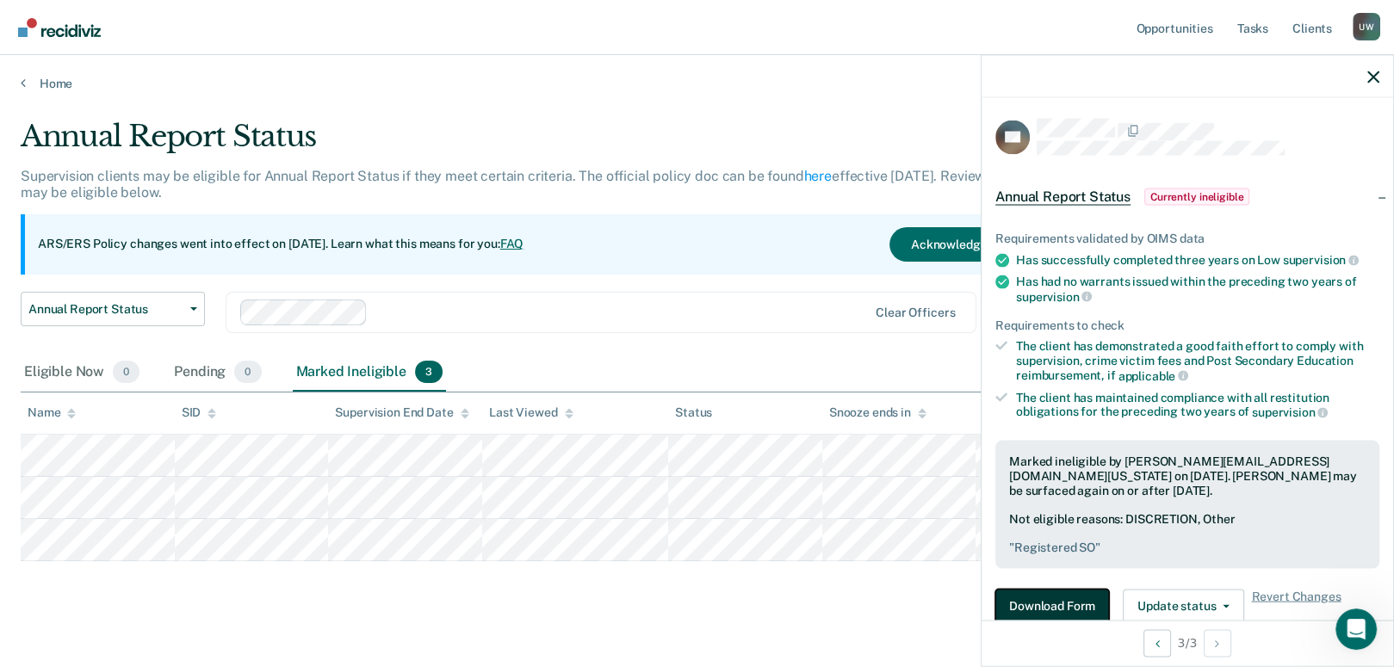 Image resolution: width=1394 pixels, height=667 pixels. What do you see at coordinates (401, 412) in the screenshot?
I see `div: Supervision End Date` at bounding box center [401, 412].